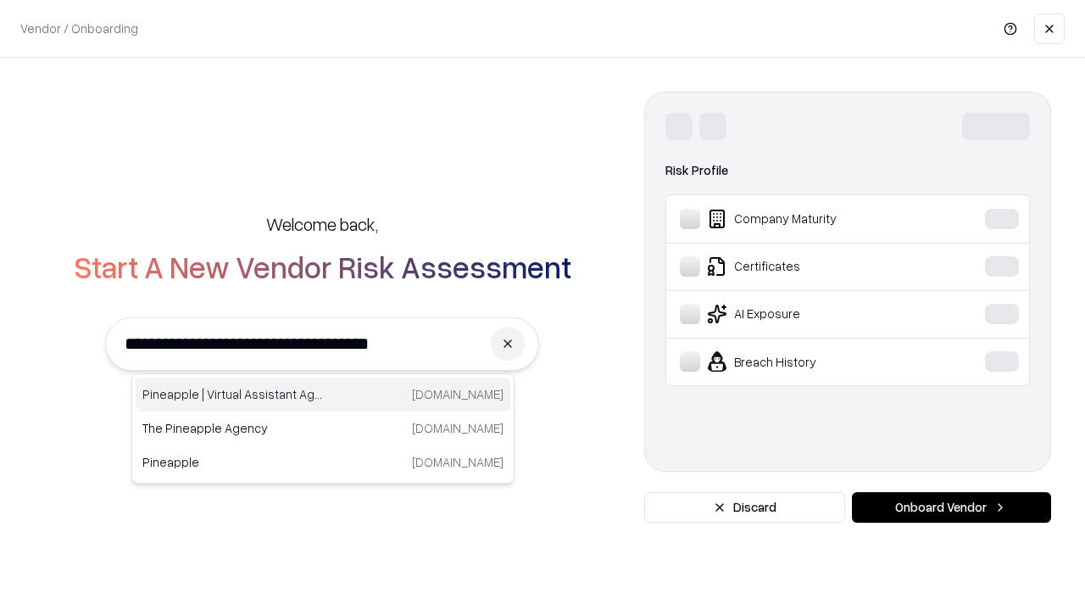 This screenshot has height=611, width=1085. What do you see at coordinates (806, 219) in the screenshot?
I see `div: Company Maturity` at bounding box center [806, 219].